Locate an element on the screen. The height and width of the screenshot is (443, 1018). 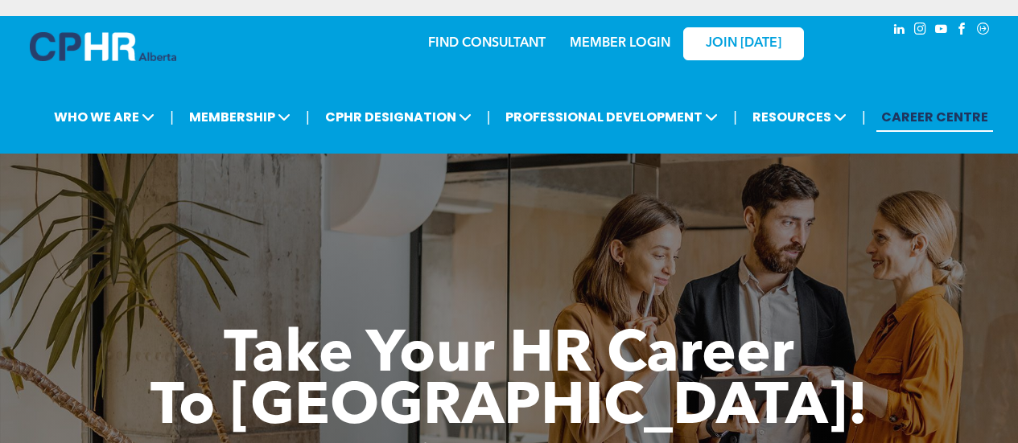
img: A blue and white logo for cp alberta is located at coordinates (103, 47).